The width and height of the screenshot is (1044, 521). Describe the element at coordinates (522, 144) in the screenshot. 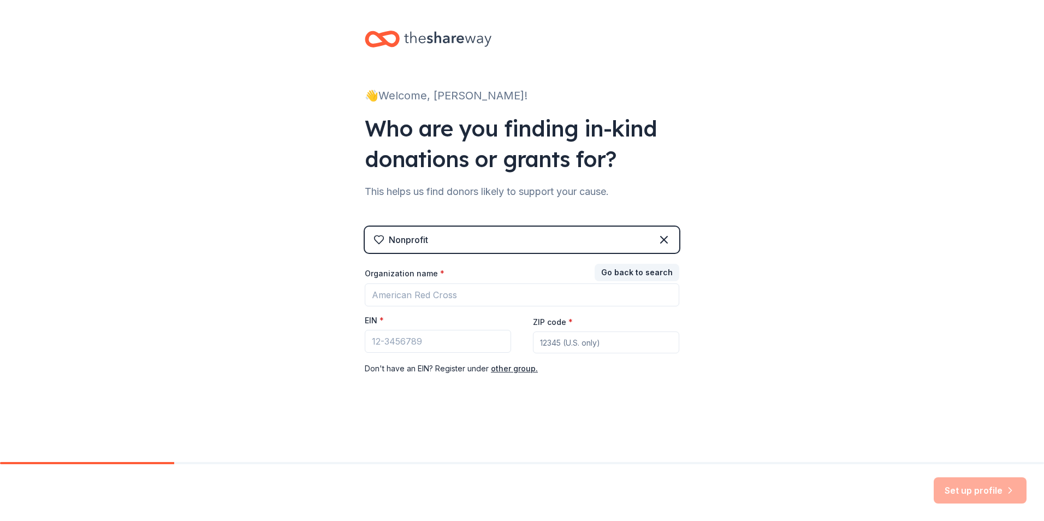

I see `div: Who are you finding in-kind donations or grants for?` at that location.